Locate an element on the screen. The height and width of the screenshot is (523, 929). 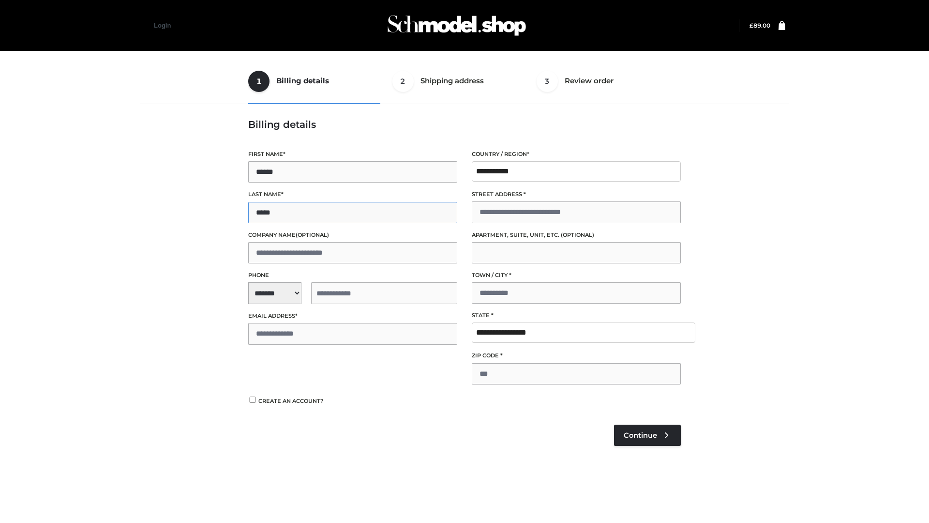
input: Create an account? is located at coordinates (253, 399).